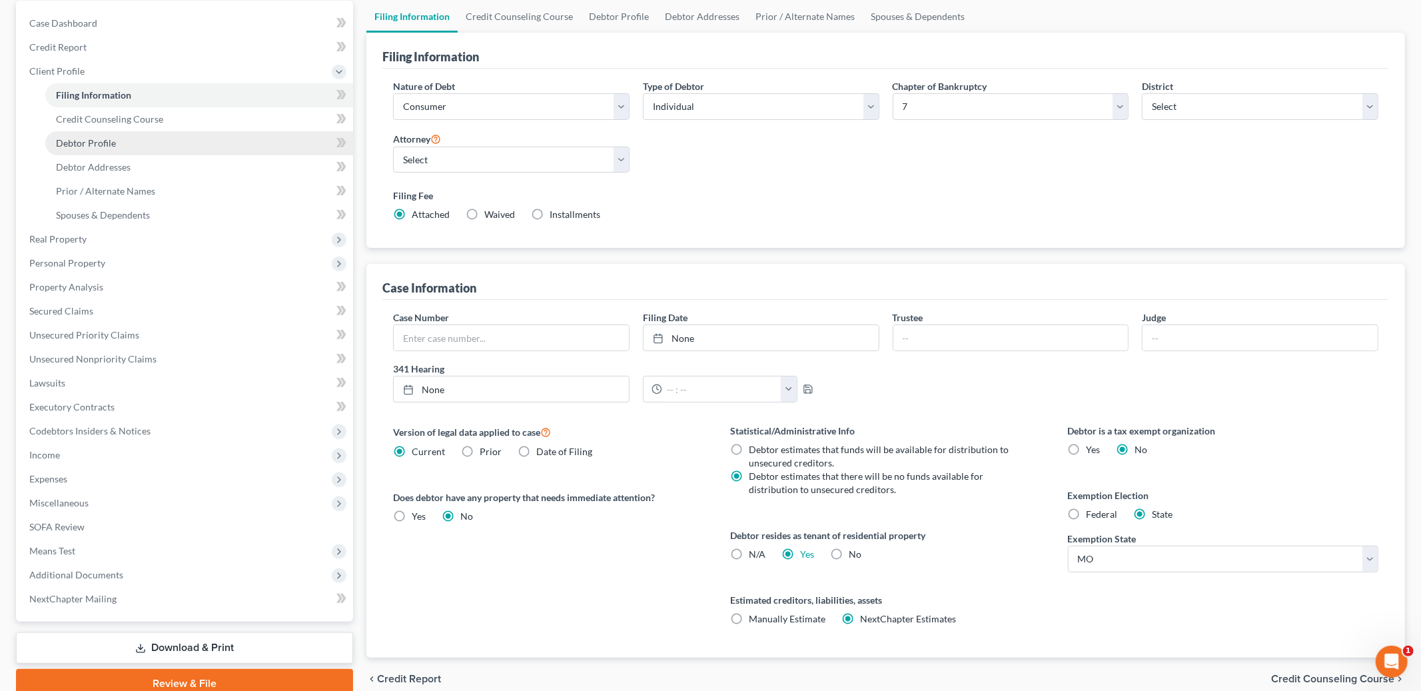 The height and width of the screenshot is (691, 1421). Describe the element at coordinates (867, 482) in the screenshot. I see `span: Debtor estimates that there will be no funds available for distribution to unsecured creditors.` at that location.